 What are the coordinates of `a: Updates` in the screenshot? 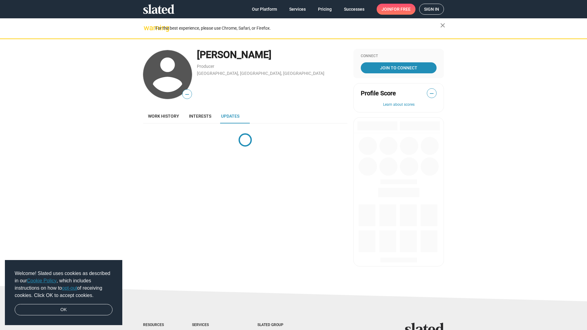 It's located at (230, 116).